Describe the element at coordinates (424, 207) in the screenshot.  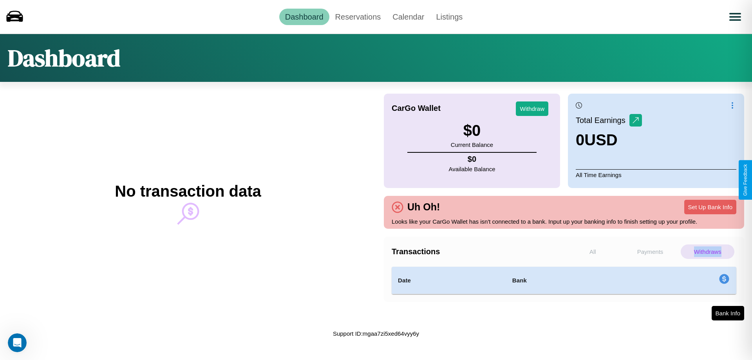
I see `h4: Uh Oh!` at that location.